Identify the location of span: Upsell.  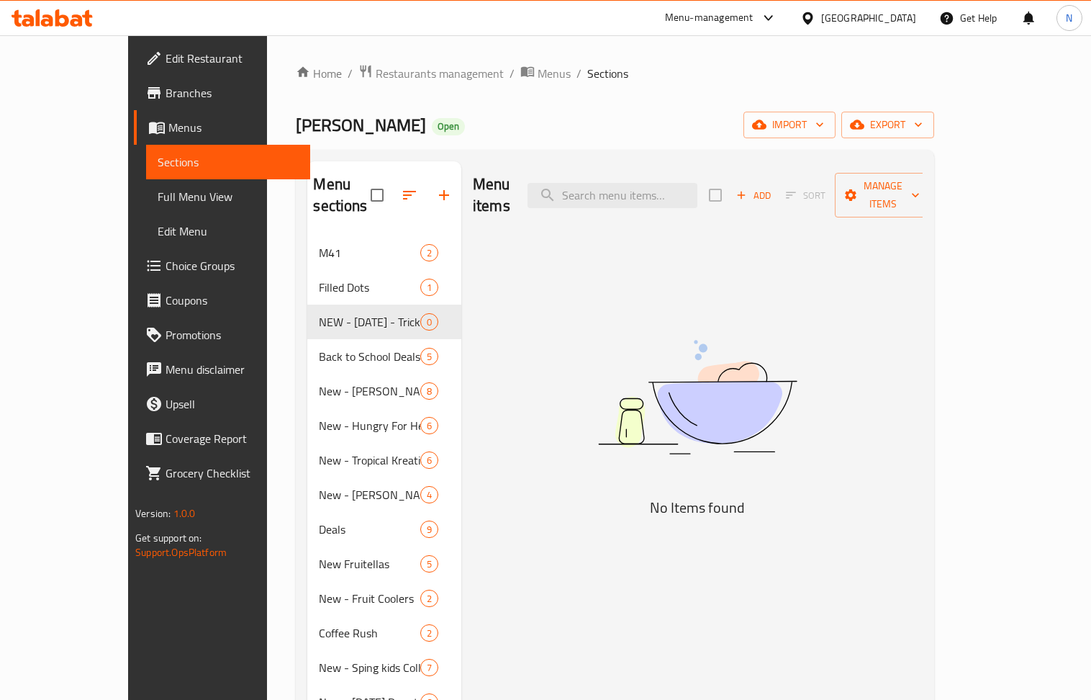
(232, 404).